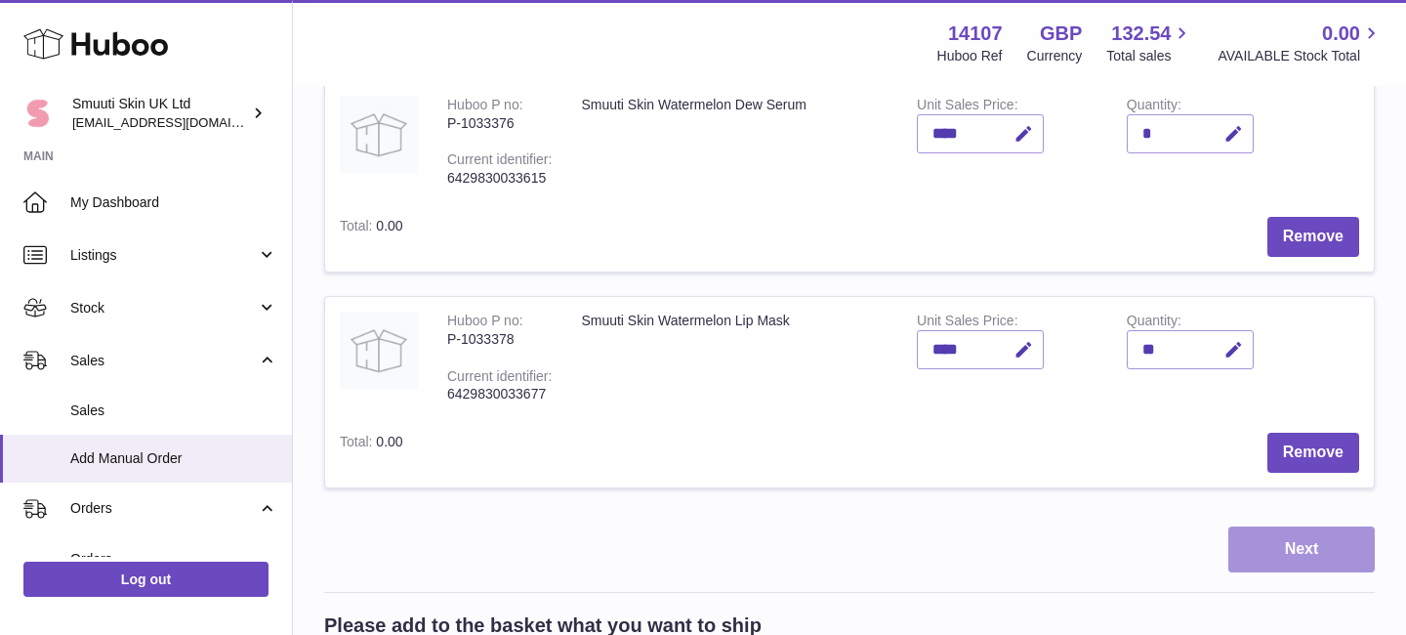 This screenshot has height=635, width=1406. I want to click on div: P-1033378, so click(499, 339).